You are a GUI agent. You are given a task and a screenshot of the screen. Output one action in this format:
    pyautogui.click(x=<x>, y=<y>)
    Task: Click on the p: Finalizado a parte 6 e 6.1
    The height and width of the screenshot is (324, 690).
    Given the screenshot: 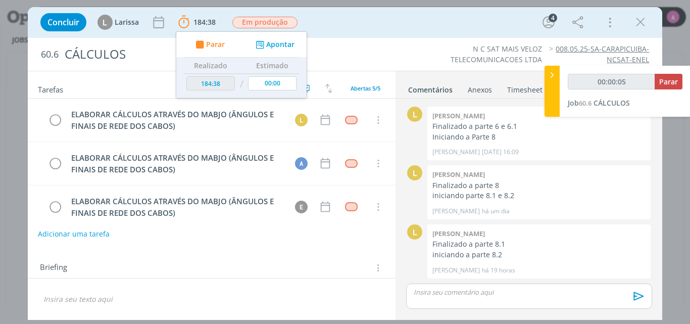 What is the action you would take?
    pyautogui.click(x=539, y=126)
    